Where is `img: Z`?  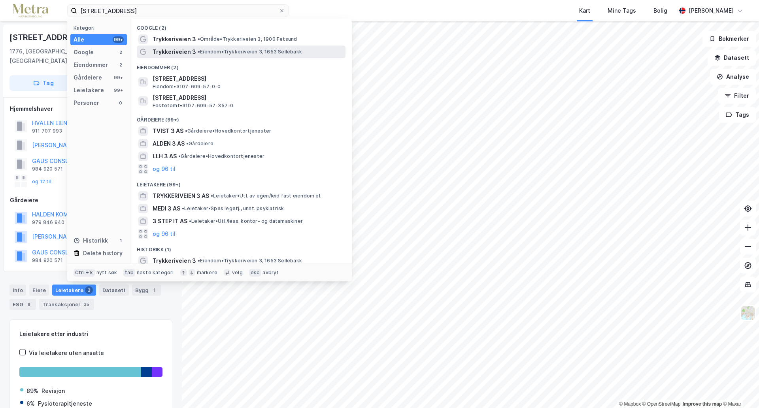
img: Z is located at coordinates (748, 313).